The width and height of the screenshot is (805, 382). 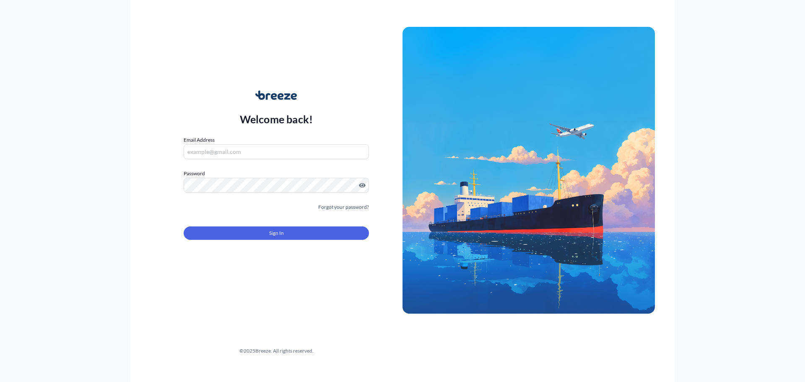 I want to click on a: Forgot your password?, so click(x=343, y=207).